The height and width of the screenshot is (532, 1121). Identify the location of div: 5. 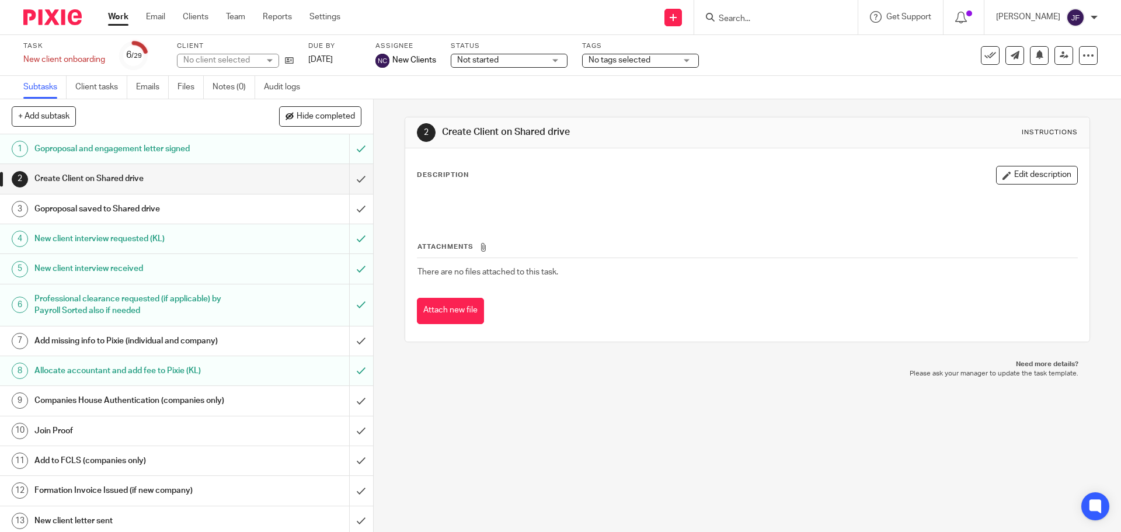
(20, 269).